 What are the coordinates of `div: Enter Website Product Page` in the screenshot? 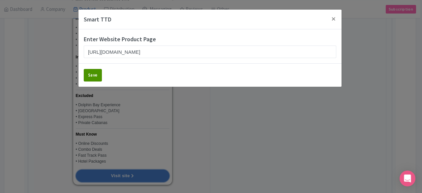 It's located at (210, 39).